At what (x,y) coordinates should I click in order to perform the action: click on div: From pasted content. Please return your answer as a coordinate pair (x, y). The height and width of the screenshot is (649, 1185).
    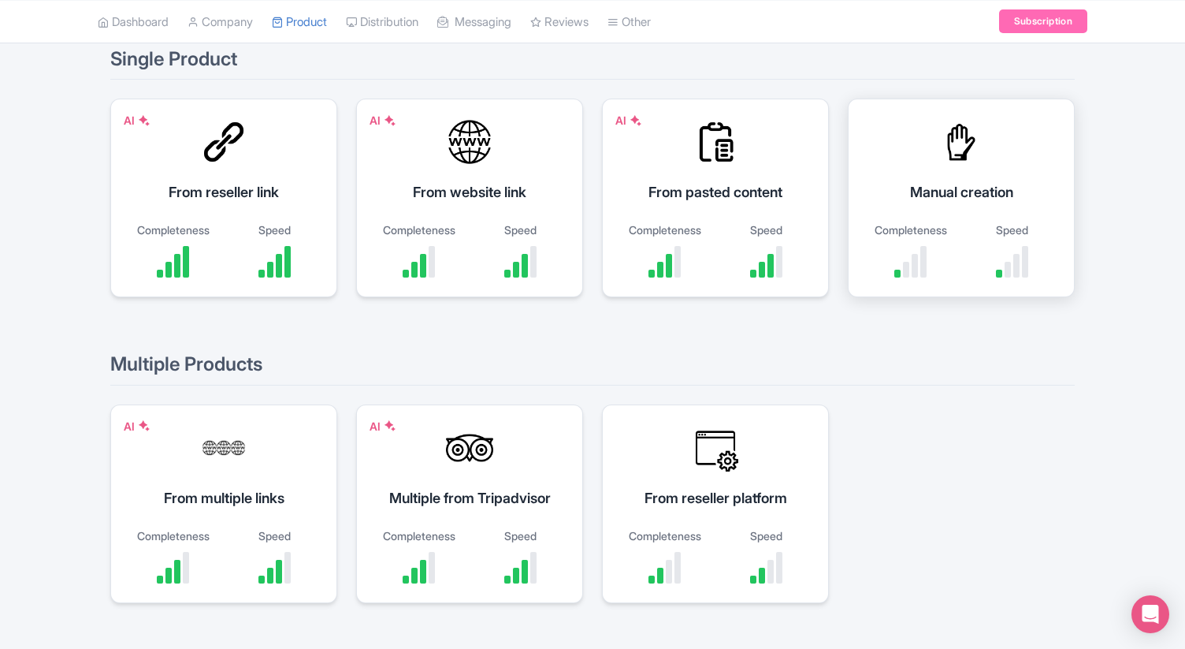
    Looking at the image, I should click on (716, 192).